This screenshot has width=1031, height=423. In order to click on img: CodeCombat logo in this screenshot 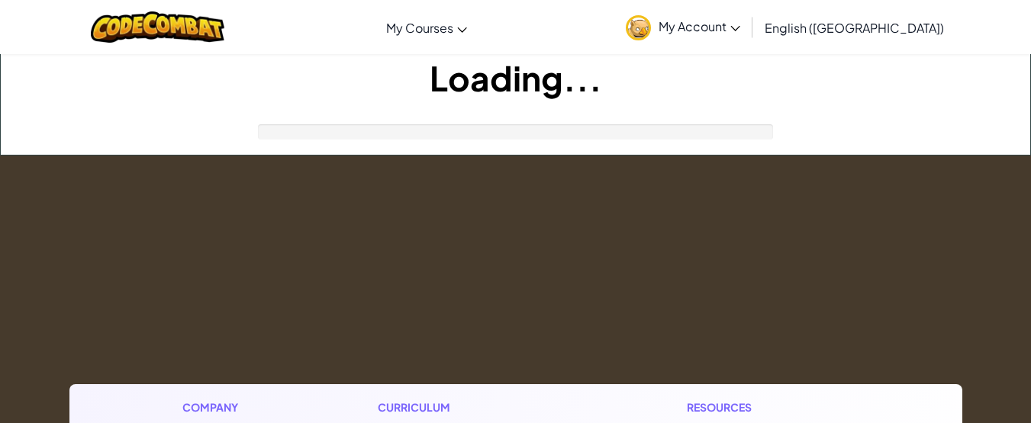, I will do `click(157, 27)`.